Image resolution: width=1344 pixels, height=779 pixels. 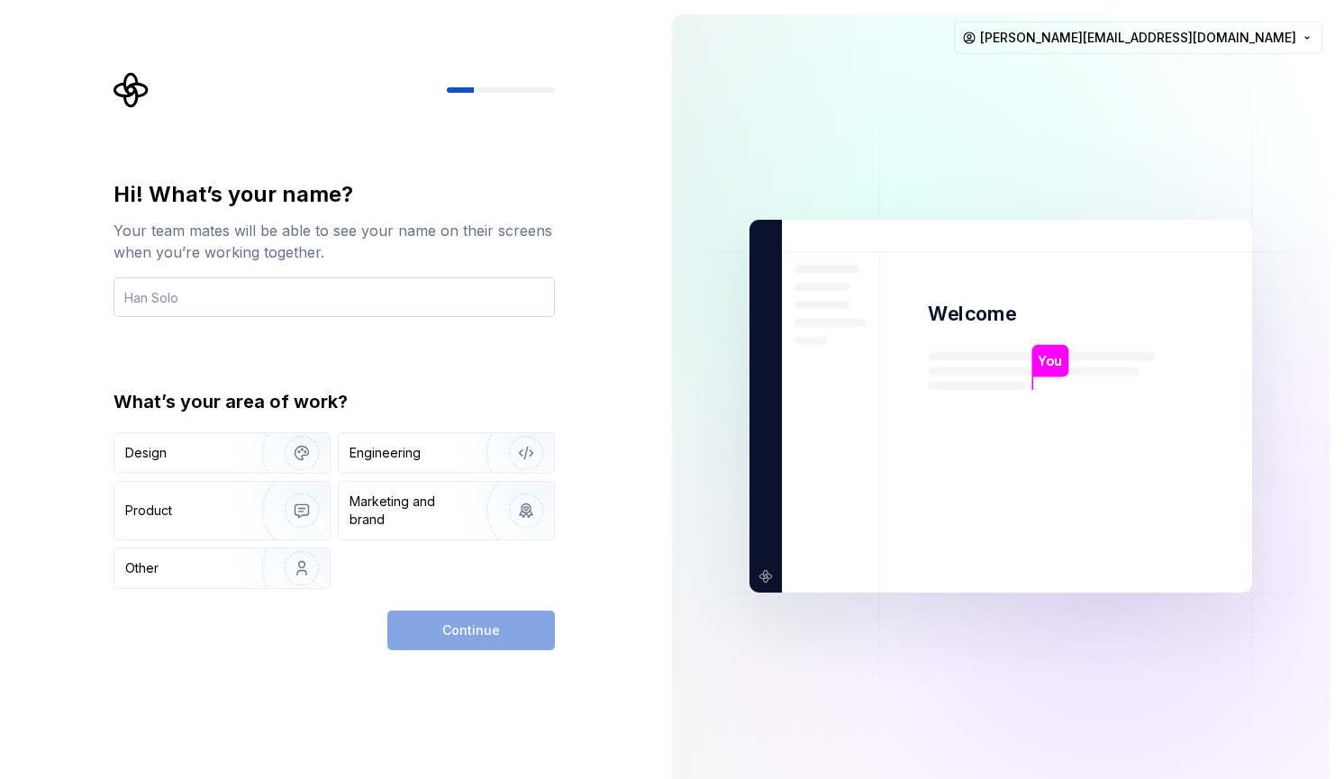 What do you see at coordinates (334, 297) in the screenshot?
I see `input: Han Solo` at bounding box center [334, 297].